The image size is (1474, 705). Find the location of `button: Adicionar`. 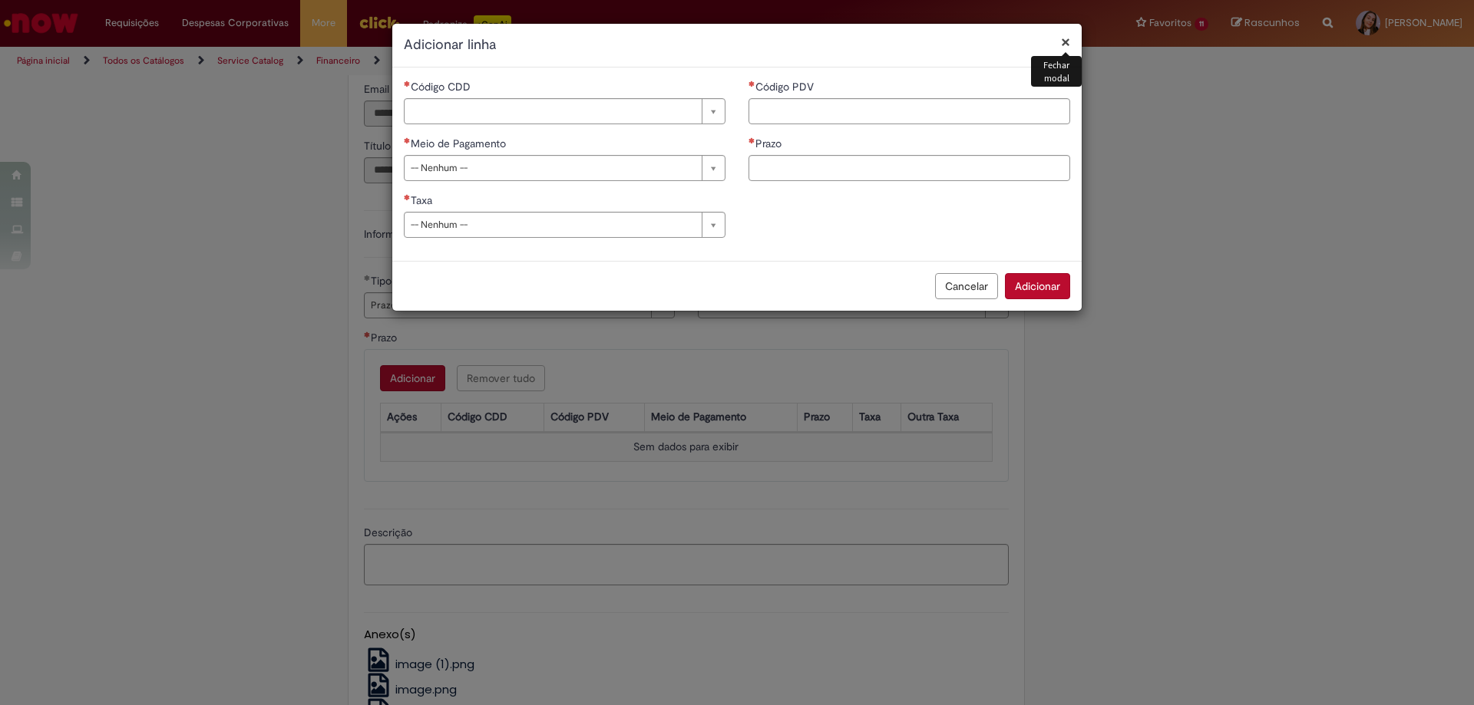

button: Adicionar is located at coordinates (1037, 286).